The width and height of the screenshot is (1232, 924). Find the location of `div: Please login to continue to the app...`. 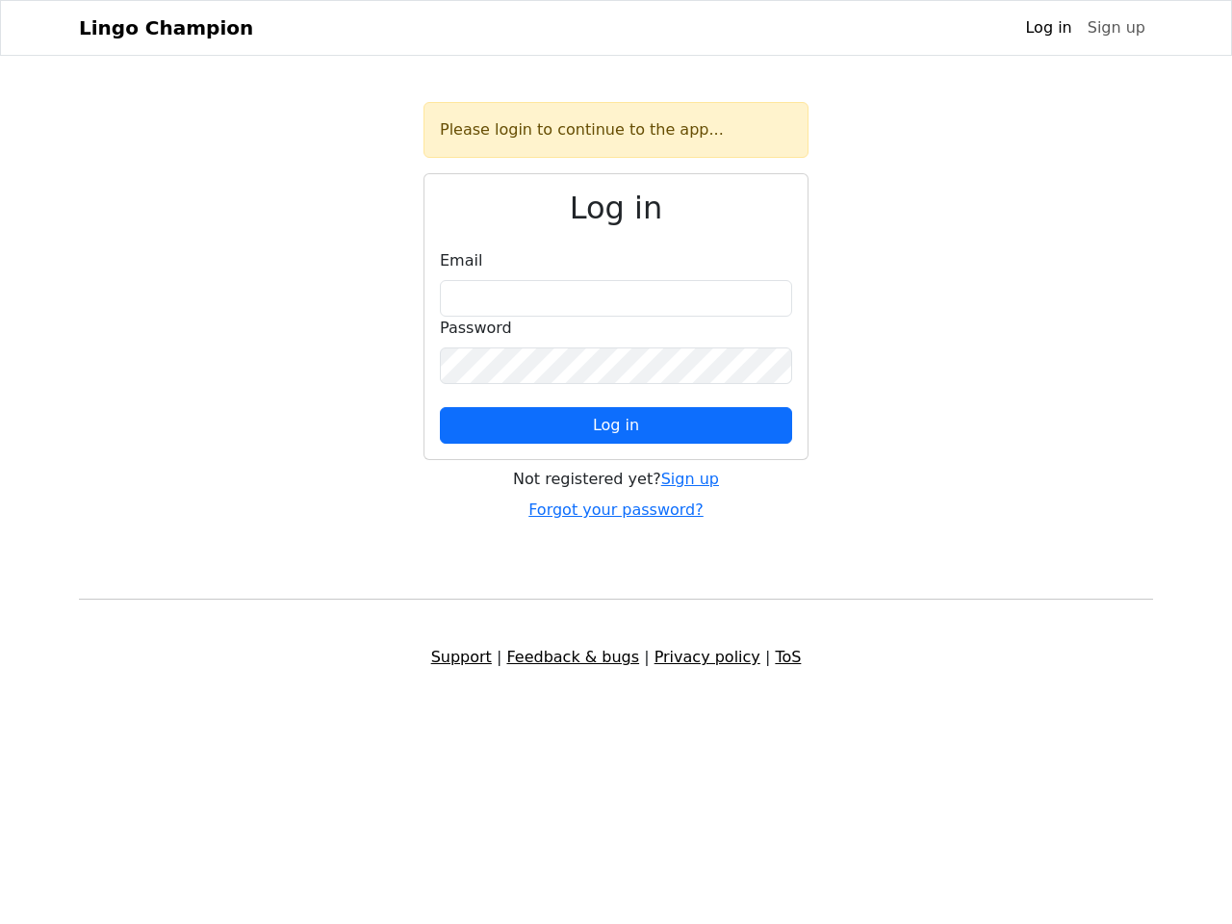

div: Please login to continue to the app... is located at coordinates (616, 130).